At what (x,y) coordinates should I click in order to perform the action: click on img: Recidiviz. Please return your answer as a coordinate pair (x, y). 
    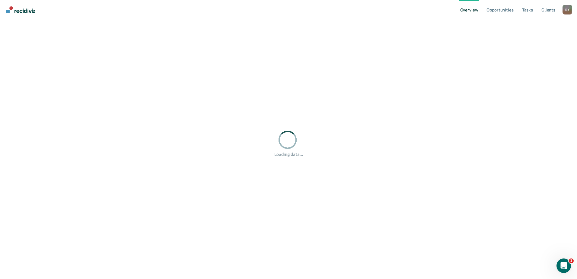
    Looking at the image, I should click on (21, 10).